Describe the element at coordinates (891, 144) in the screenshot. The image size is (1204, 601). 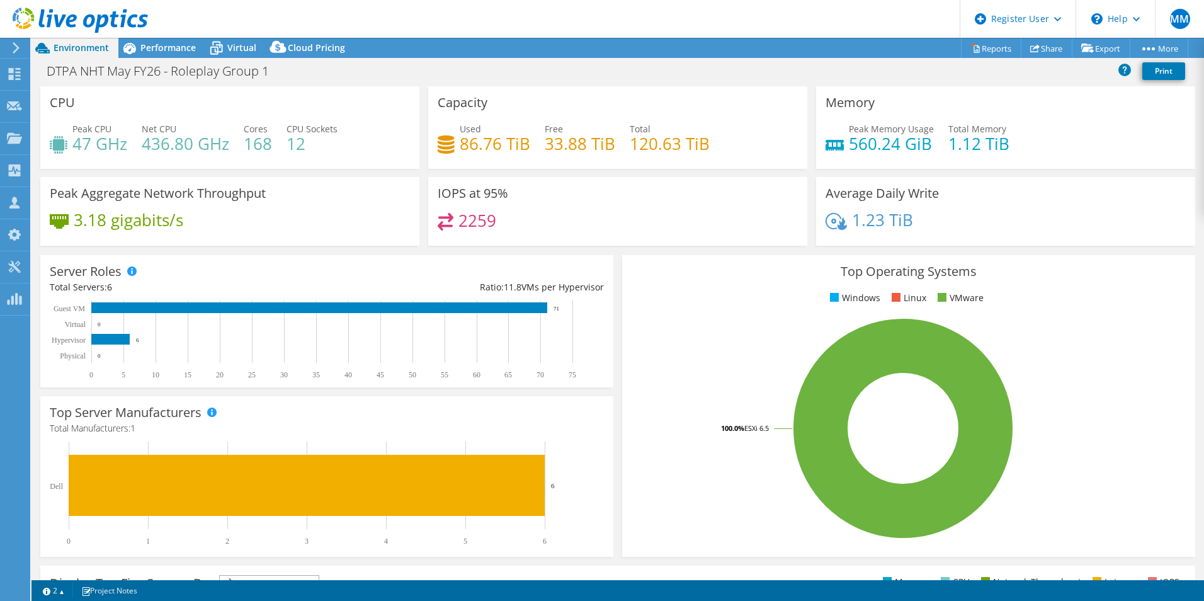
I see `h4: 560.24 GiB` at that location.